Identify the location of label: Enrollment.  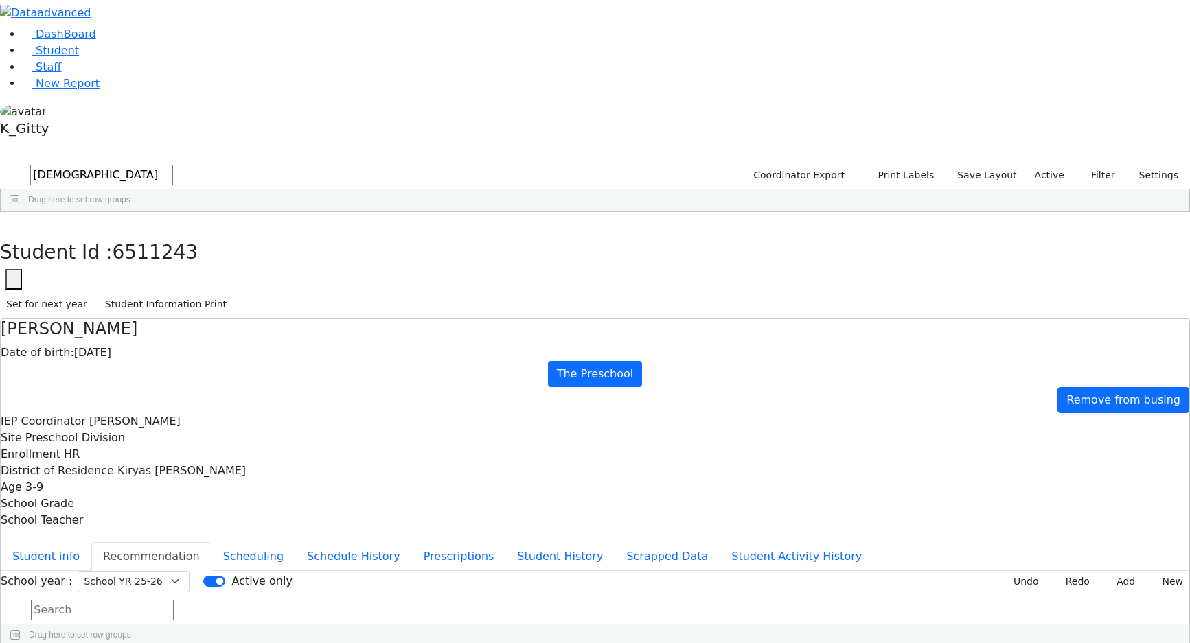
(30, 455).